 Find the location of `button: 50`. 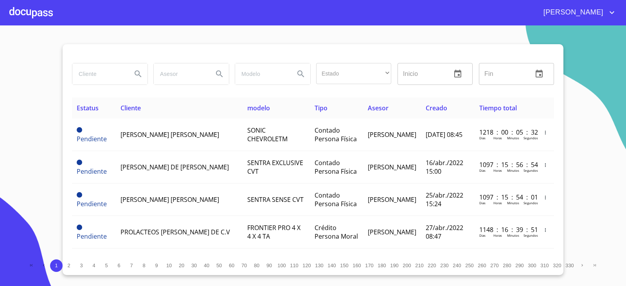

button: 50 is located at coordinates (219, 266).